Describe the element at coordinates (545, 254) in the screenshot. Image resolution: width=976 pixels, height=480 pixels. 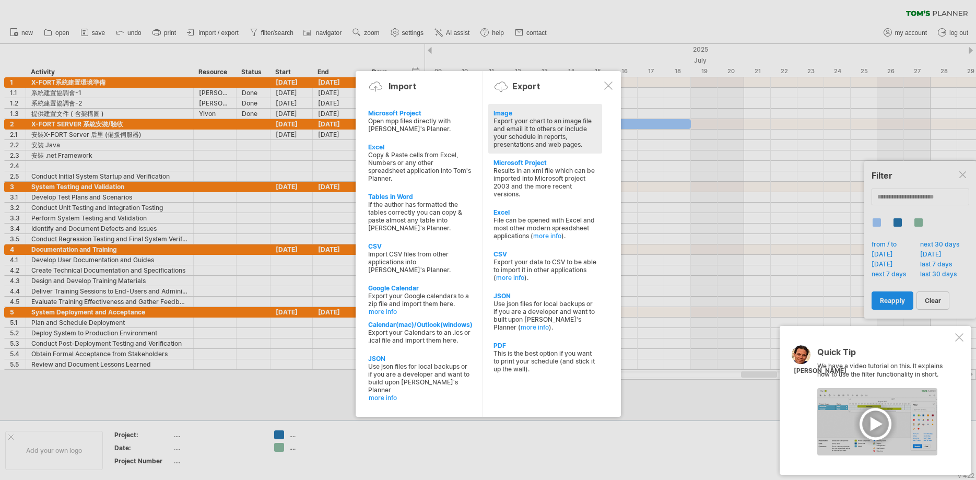
I see `div: CSV` at that location.